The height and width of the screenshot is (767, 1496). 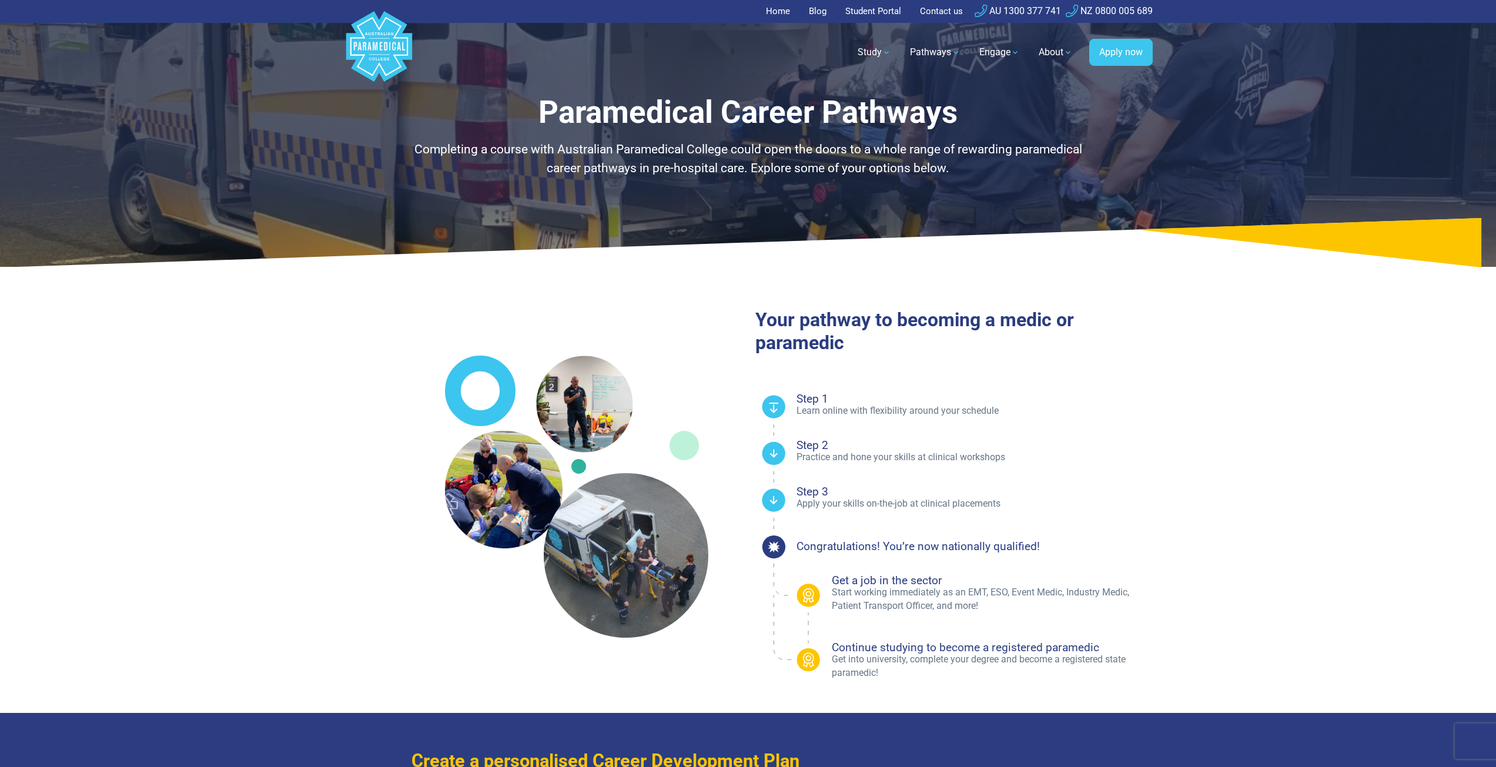 What do you see at coordinates (748, 112) in the screenshot?
I see `h1: Paramedical Career Pathways` at bounding box center [748, 112].